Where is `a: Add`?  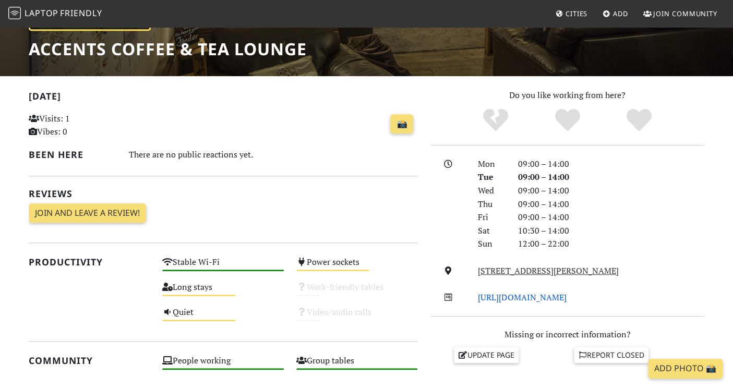
a: Add is located at coordinates (615, 14).